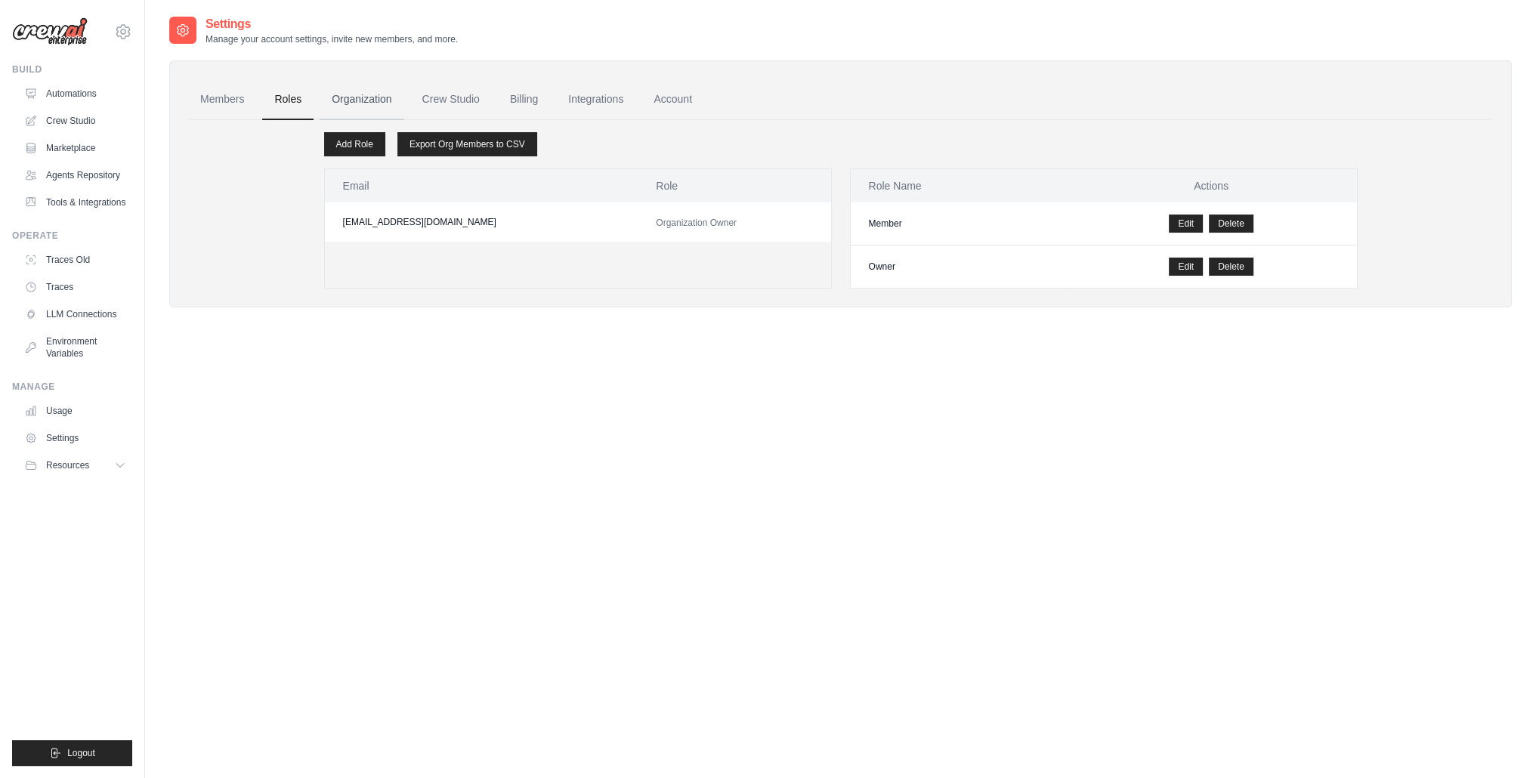 This screenshot has width=1536, height=778. Describe the element at coordinates (332, 24) in the screenshot. I see `h2: Settings` at that location.